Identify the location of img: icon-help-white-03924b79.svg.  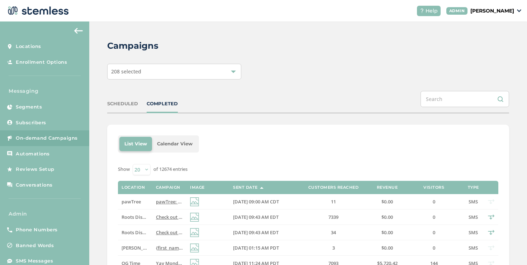
(422, 11).